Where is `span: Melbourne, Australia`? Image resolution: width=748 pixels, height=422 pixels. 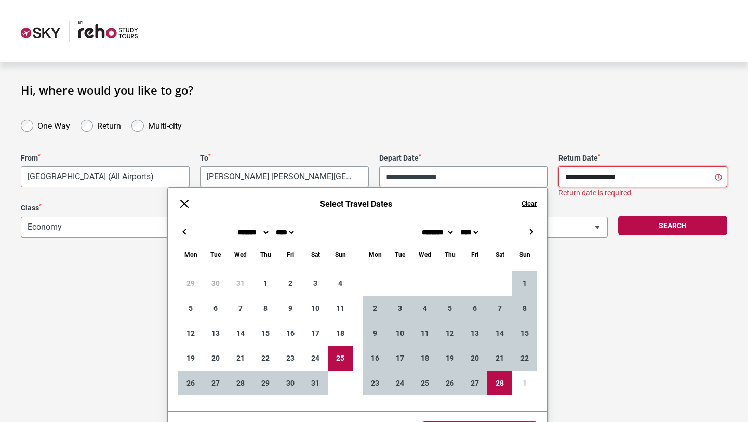 span: Melbourne, Australia is located at coordinates (105, 177).